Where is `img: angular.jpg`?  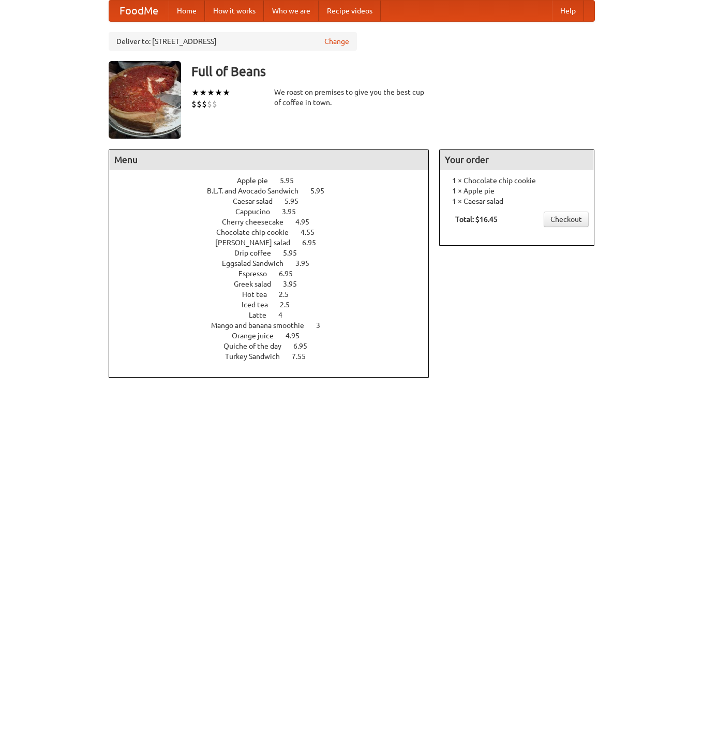 img: angular.jpg is located at coordinates (145, 100).